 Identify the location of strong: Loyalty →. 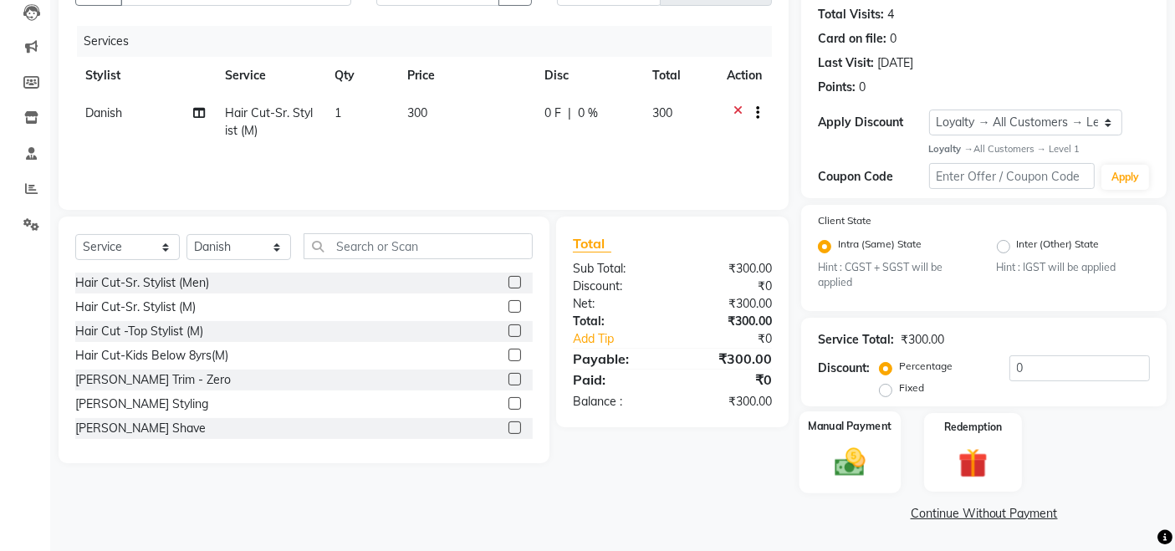
(951, 149).